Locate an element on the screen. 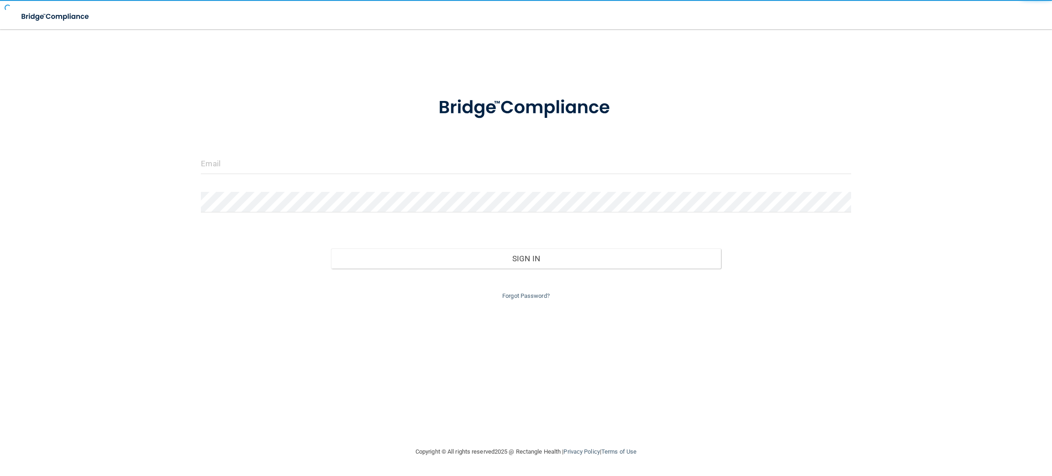 The image size is (1052, 476). input: Email is located at coordinates (525, 163).